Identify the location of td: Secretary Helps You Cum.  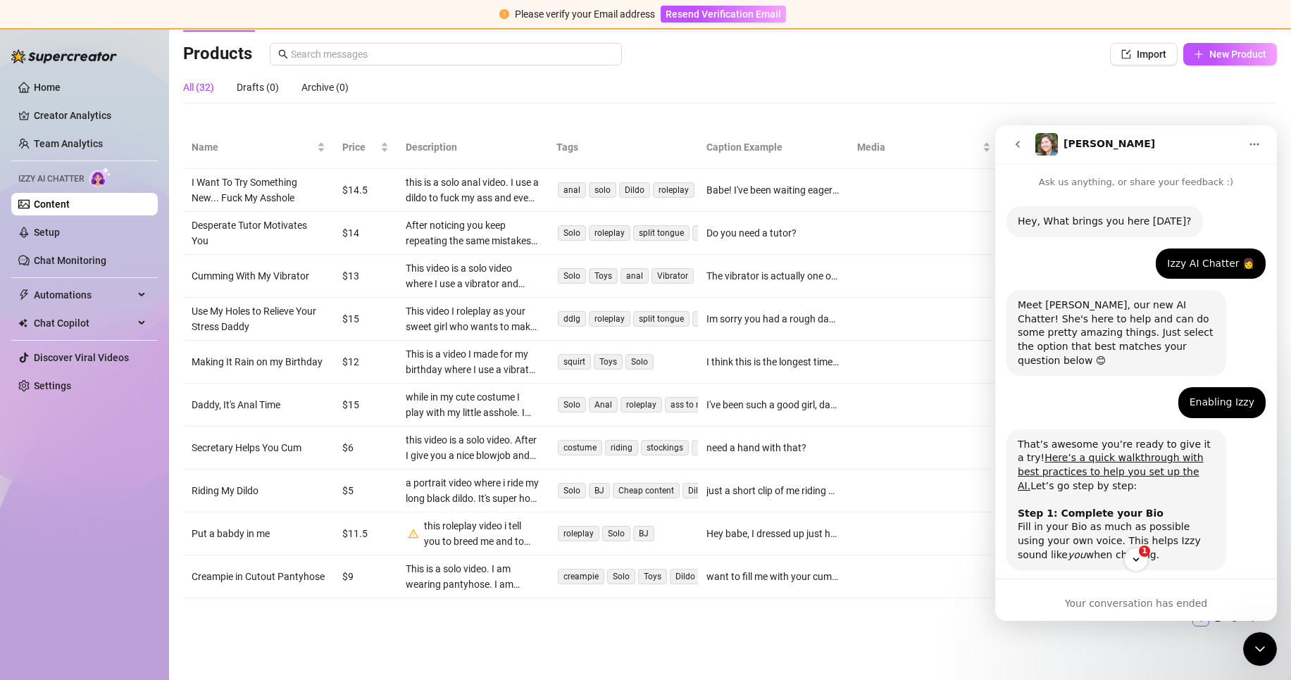
(258, 448).